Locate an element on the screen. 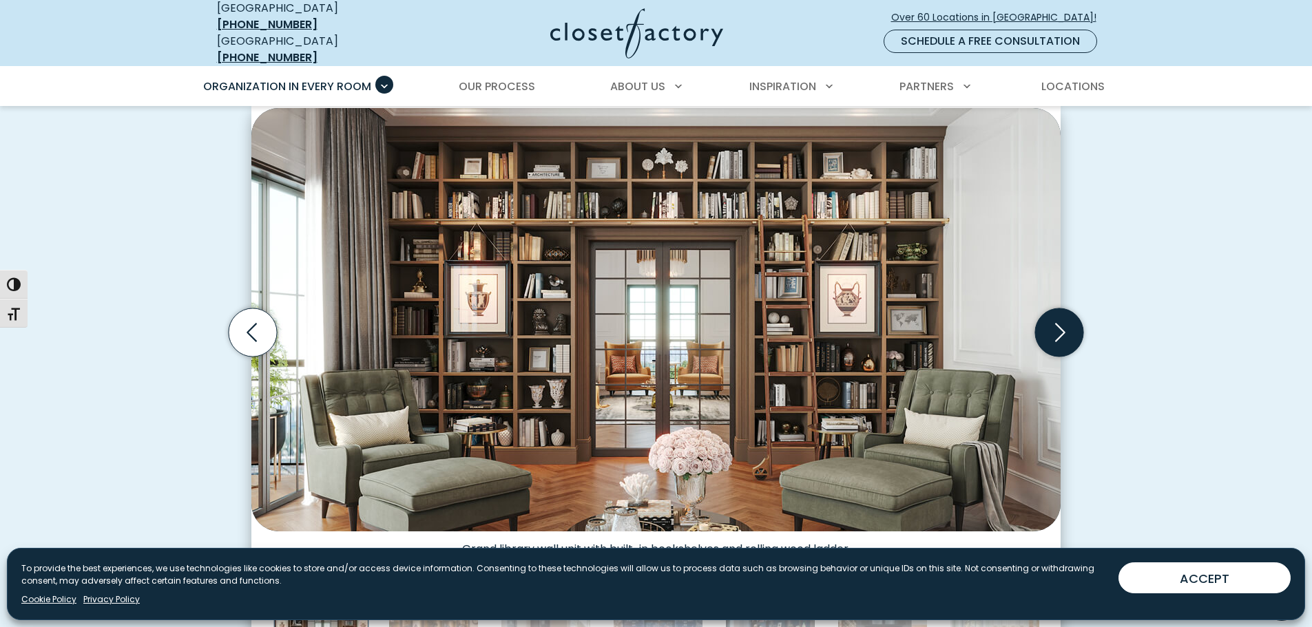  a: Privacy Policy is located at coordinates (112, 600).